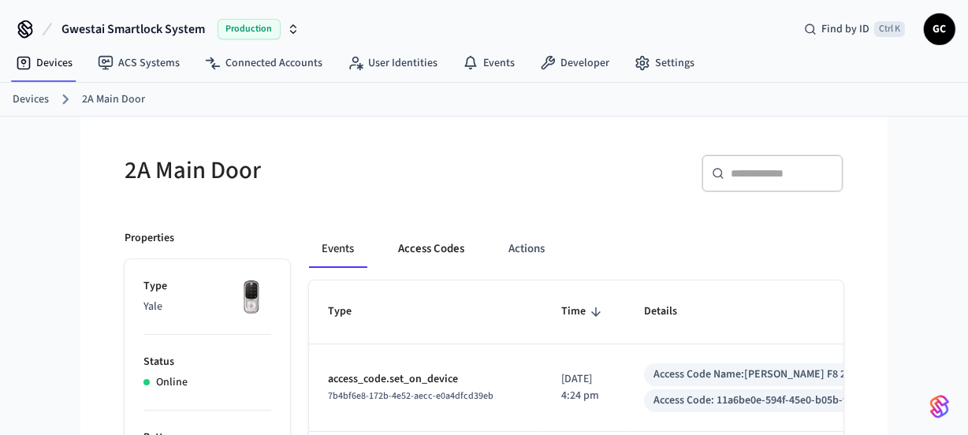  Describe the element at coordinates (172, 382) in the screenshot. I see `p: Online` at that location.